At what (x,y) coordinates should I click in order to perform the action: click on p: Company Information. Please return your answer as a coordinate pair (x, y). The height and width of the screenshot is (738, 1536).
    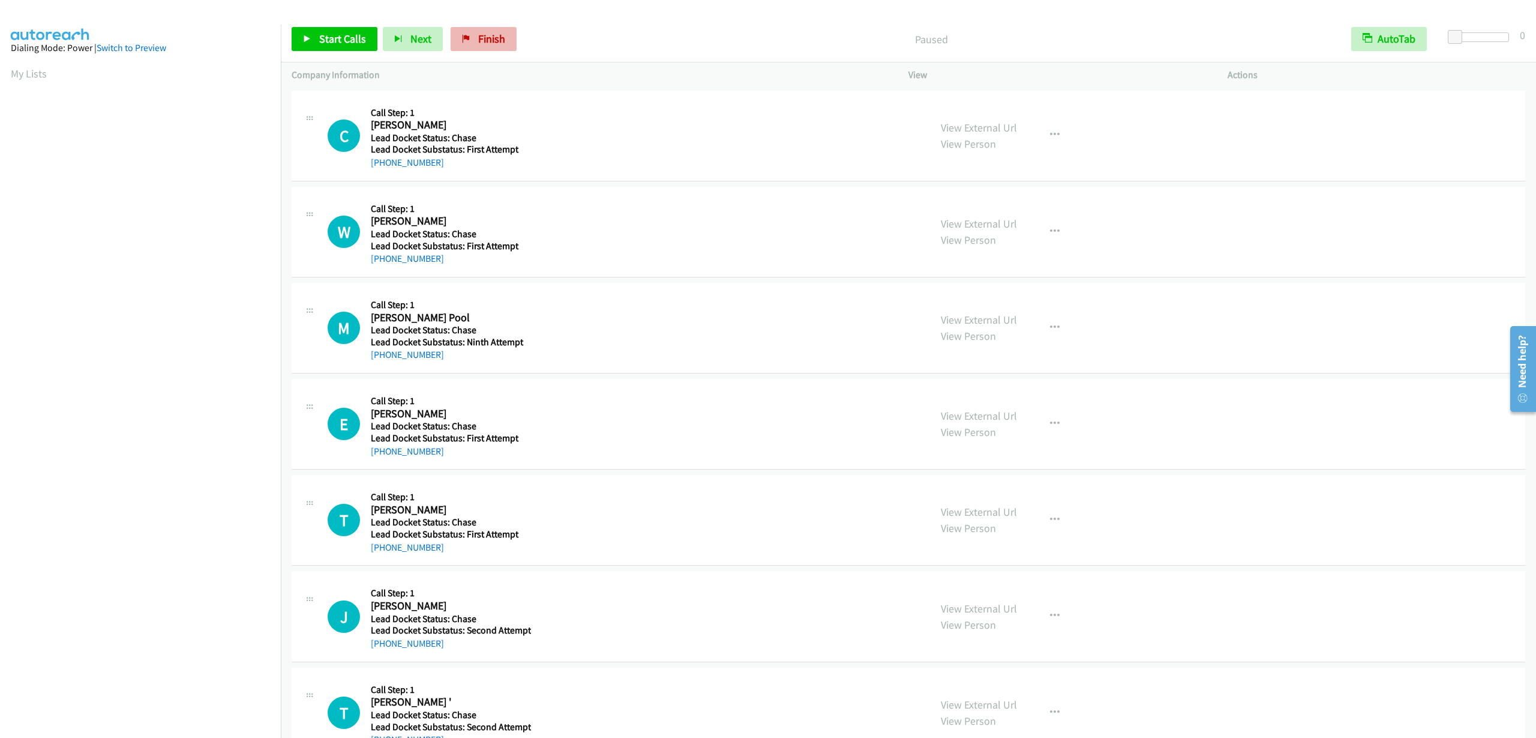
    Looking at the image, I should click on (589, 75).